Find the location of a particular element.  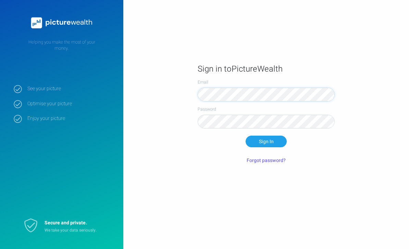

strong: Secure and private. is located at coordinates (66, 222).